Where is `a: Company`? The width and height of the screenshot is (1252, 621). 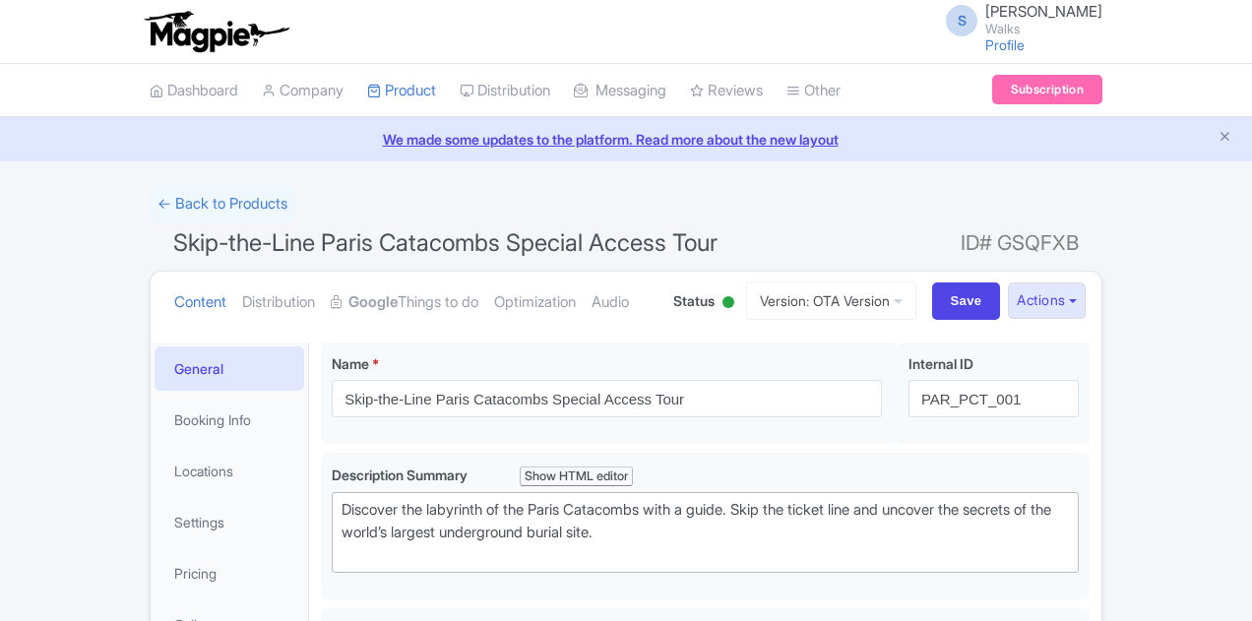 a: Company is located at coordinates (302, 91).